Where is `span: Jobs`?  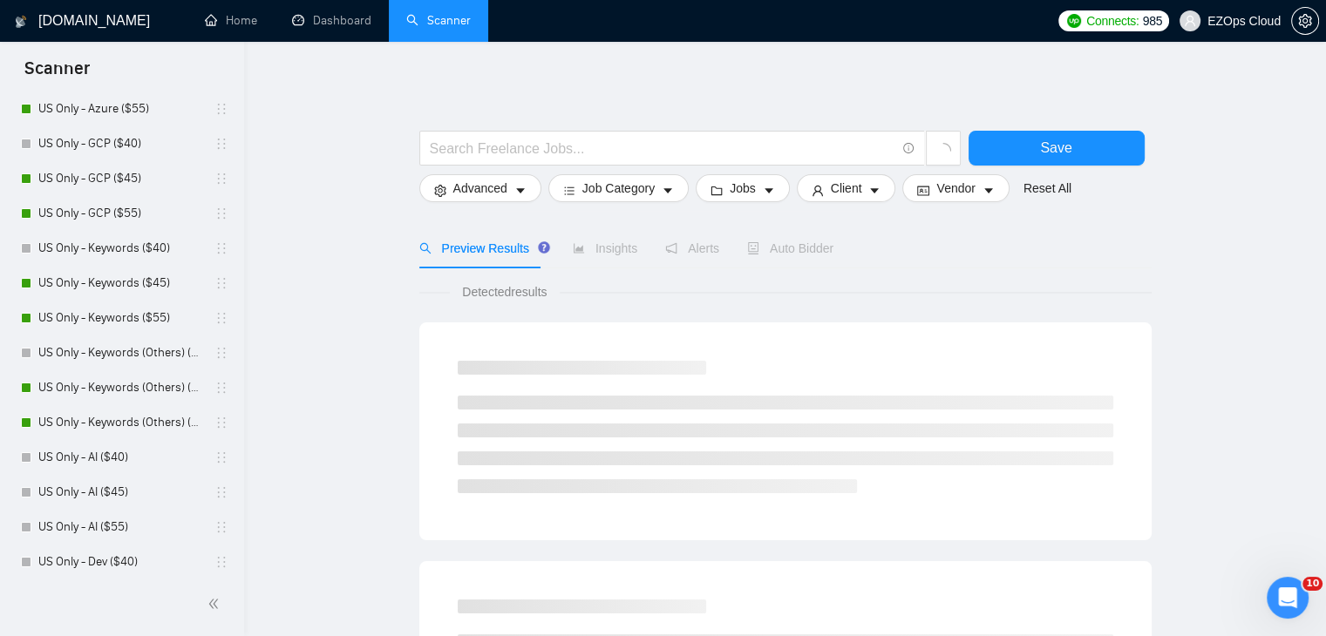 span: Jobs is located at coordinates (743, 188).